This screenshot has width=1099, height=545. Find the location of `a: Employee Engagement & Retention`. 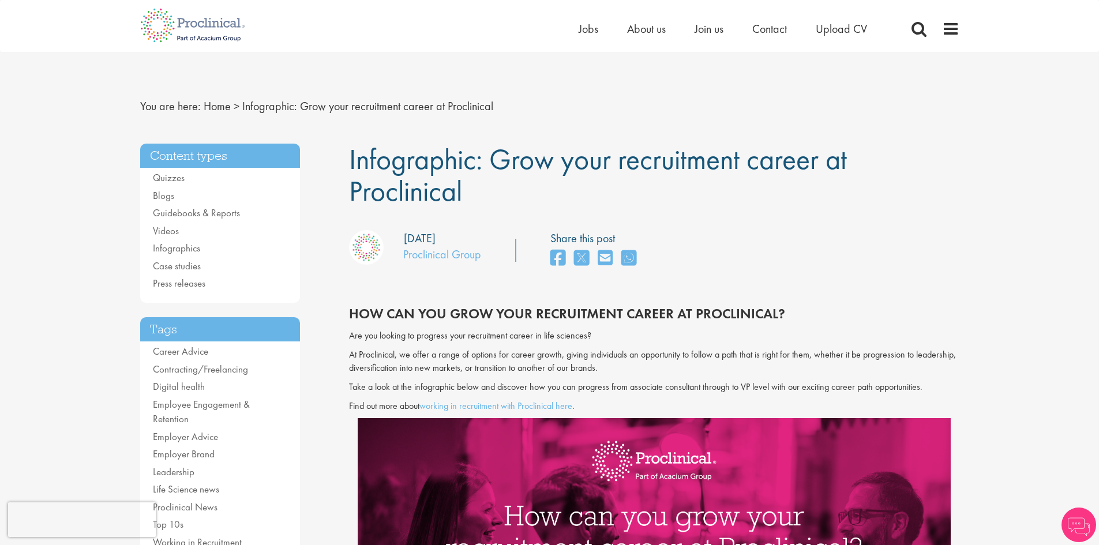

a: Employee Engagement & Retention is located at coordinates (201, 412).